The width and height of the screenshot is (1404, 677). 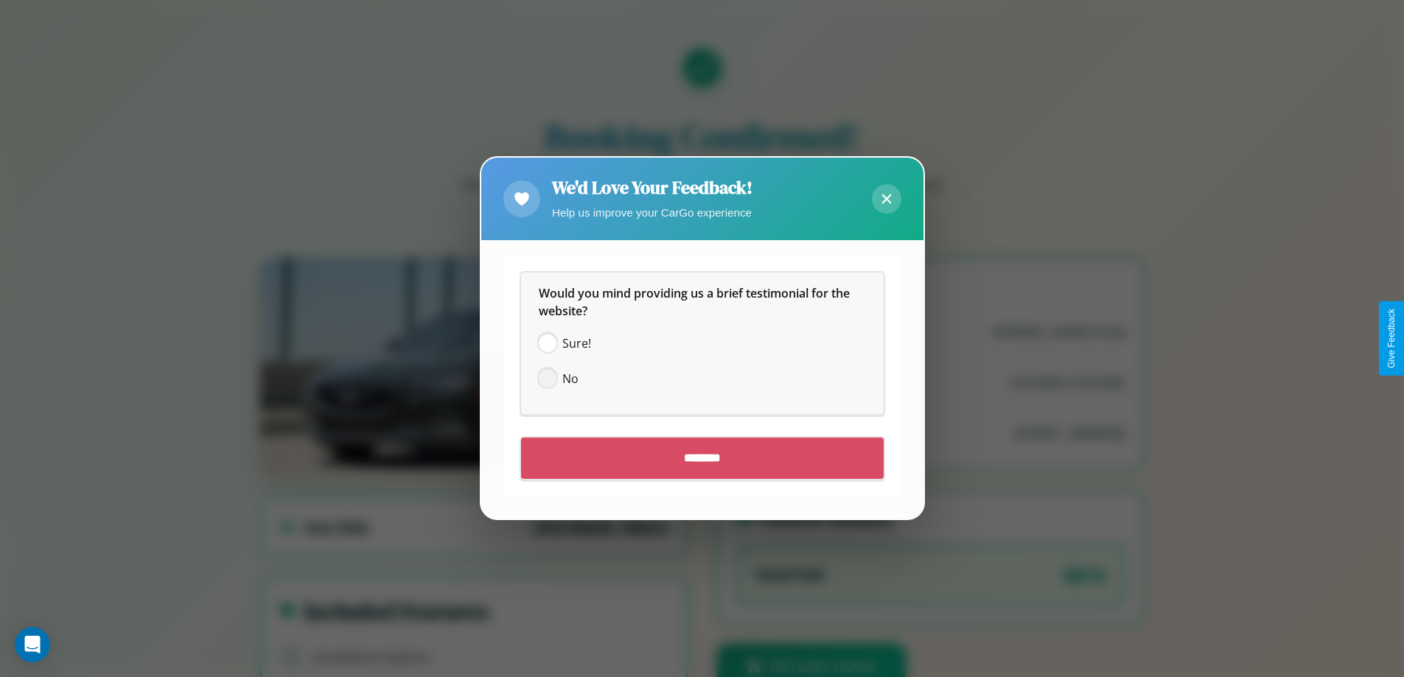 I want to click on span: Sure!, so click(x=576, y=344).